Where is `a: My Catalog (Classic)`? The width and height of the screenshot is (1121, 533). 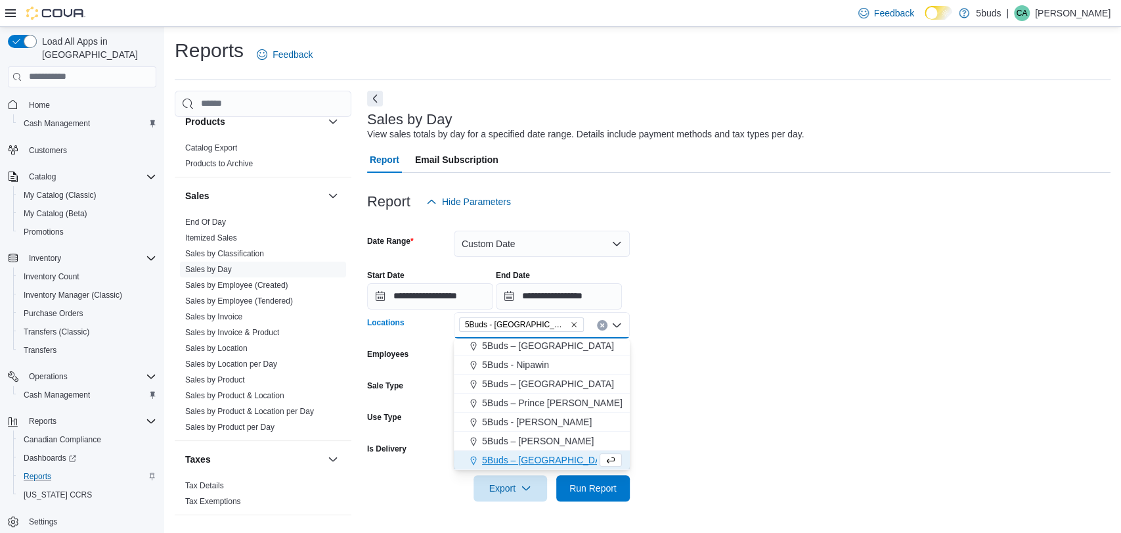
a: My Catalog (Classic) is located at coordinates (60, 195).